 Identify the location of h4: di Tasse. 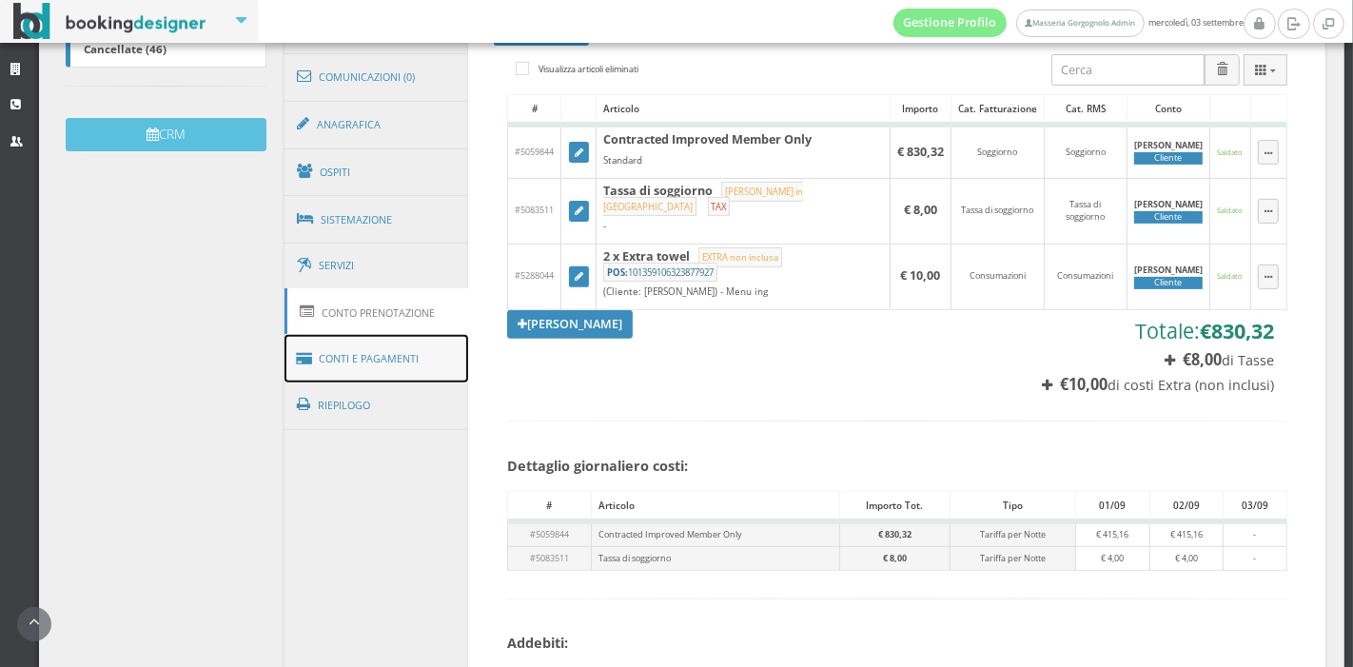
(1157, 360).